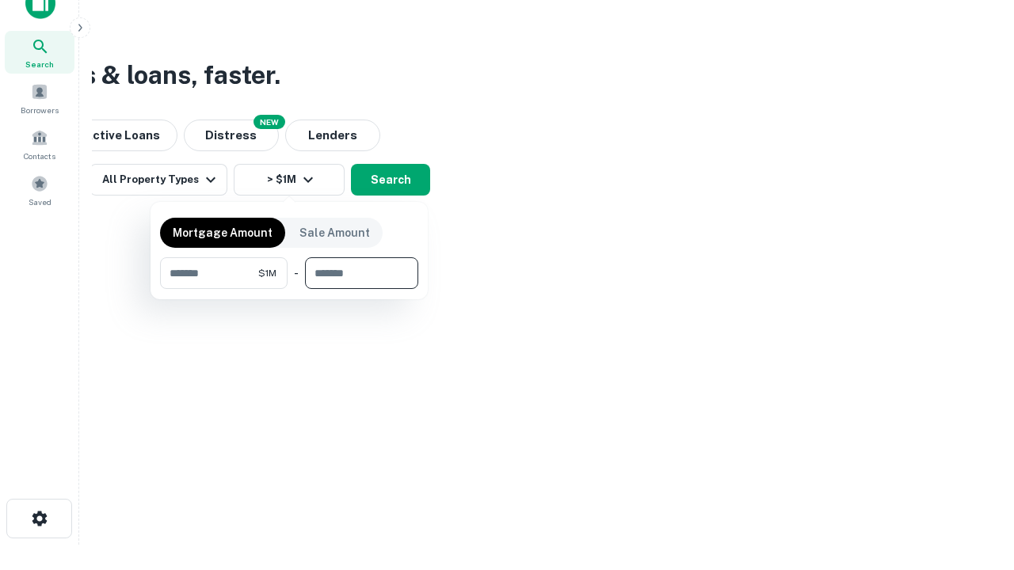  I want to click on span: $1M, so click(267, 273).